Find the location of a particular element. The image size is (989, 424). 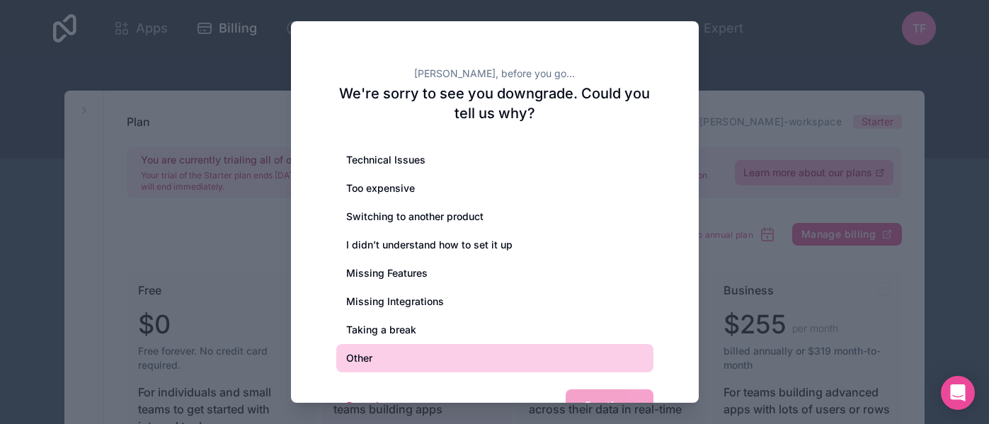

h2: We're sorry to see you downgrade. Could you tell us why? is located at coordinates (495, 103).